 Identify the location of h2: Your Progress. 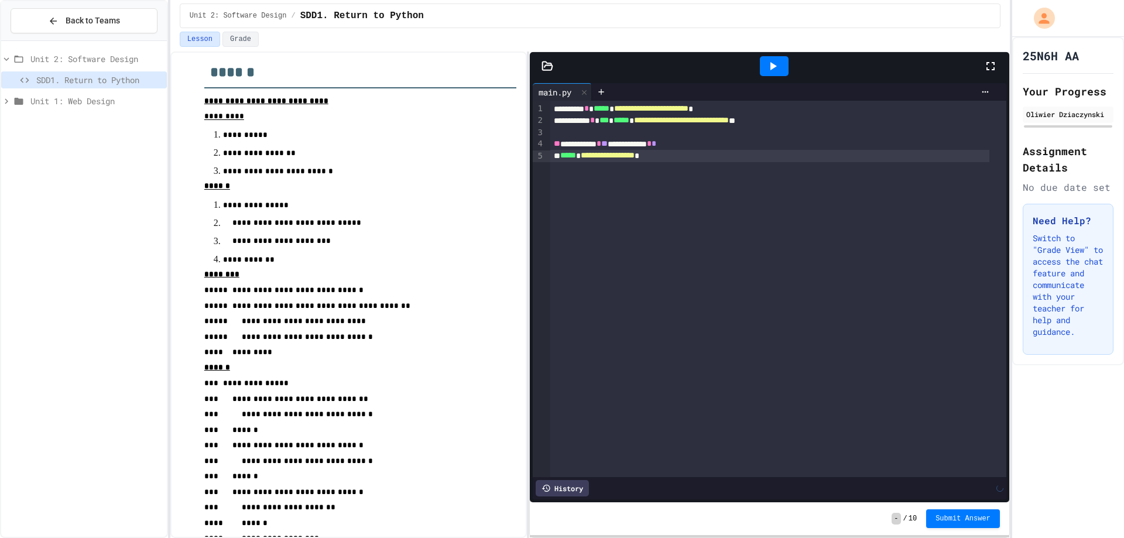
(1068, 91).